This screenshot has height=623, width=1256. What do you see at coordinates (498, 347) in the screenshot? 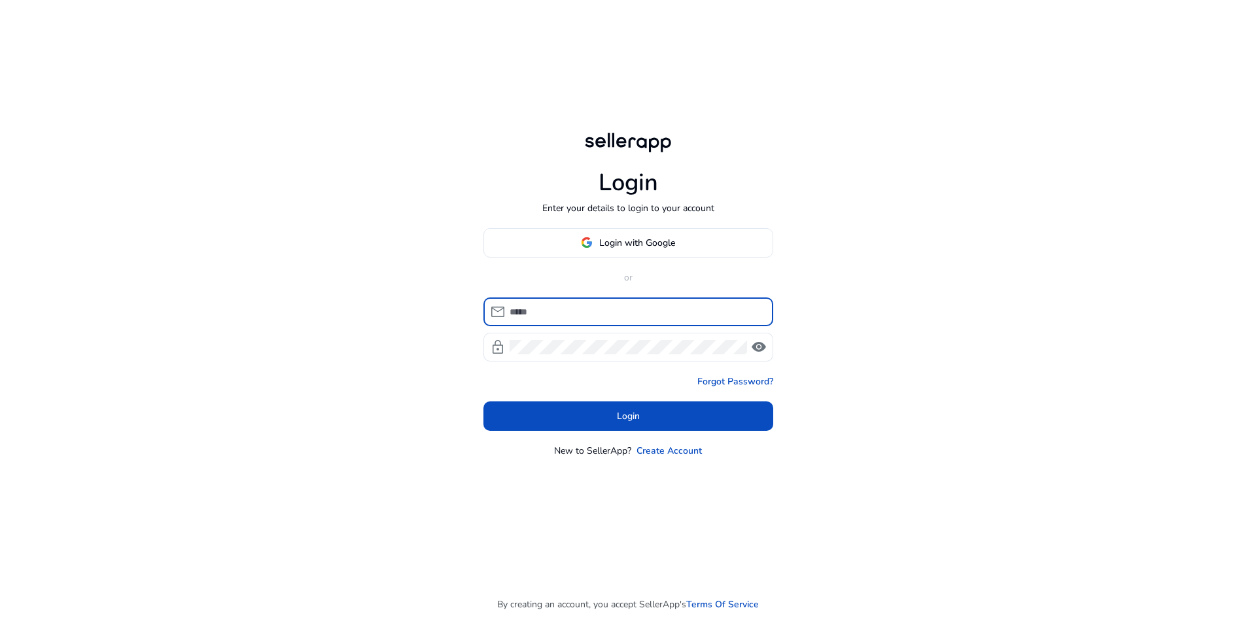
I see `span: lock` at bounding box center [498, 347].